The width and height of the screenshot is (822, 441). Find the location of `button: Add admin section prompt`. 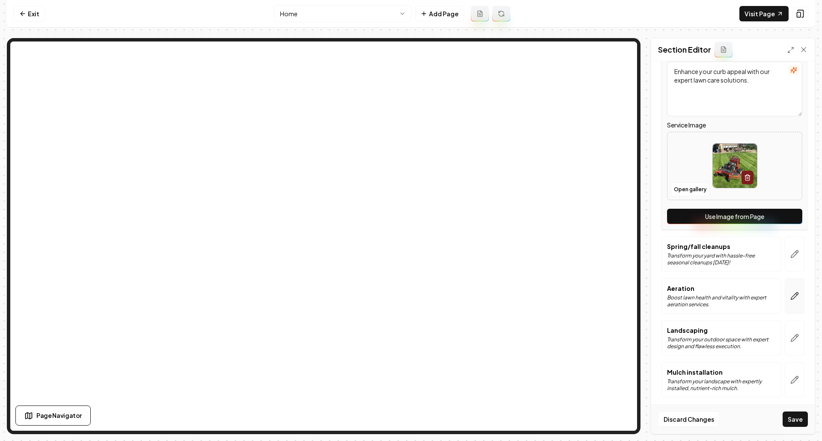

button: Add admin section prompt is located at coordinates (723, 50).